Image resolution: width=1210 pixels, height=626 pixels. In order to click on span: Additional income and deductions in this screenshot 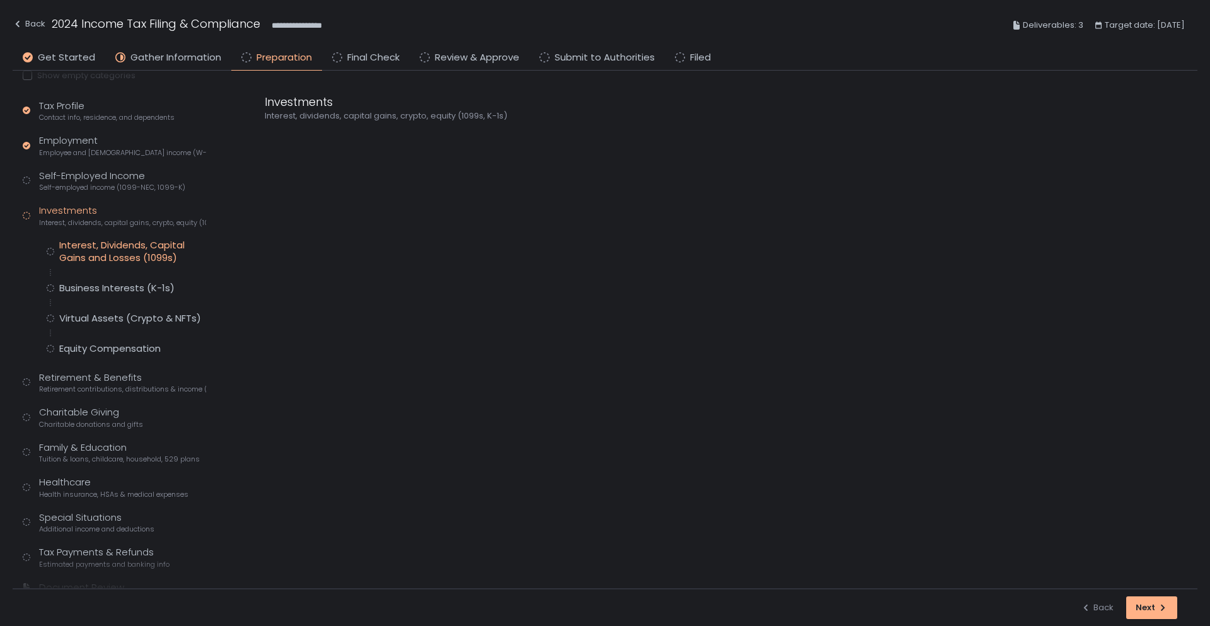, I will do `click(96, 529)`.